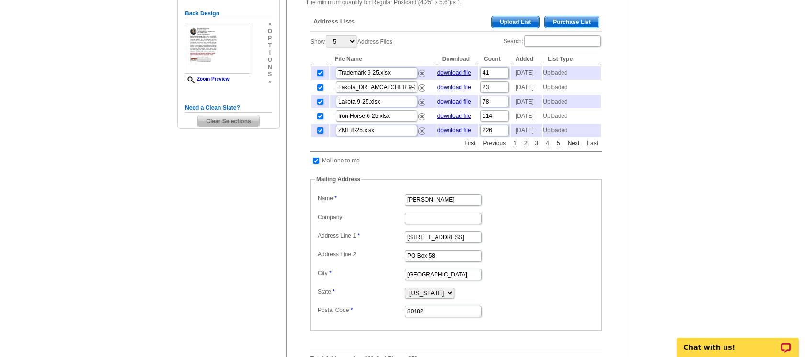  I want to click on span: Purchase List, so click(572, 22).